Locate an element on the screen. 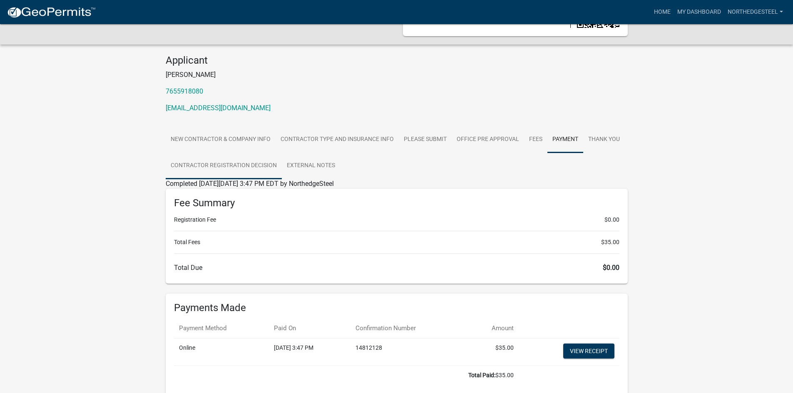 Image resolution: width=793 pixels, height=393 pixels. h4: Applicant is located at coordinates (397, 60).